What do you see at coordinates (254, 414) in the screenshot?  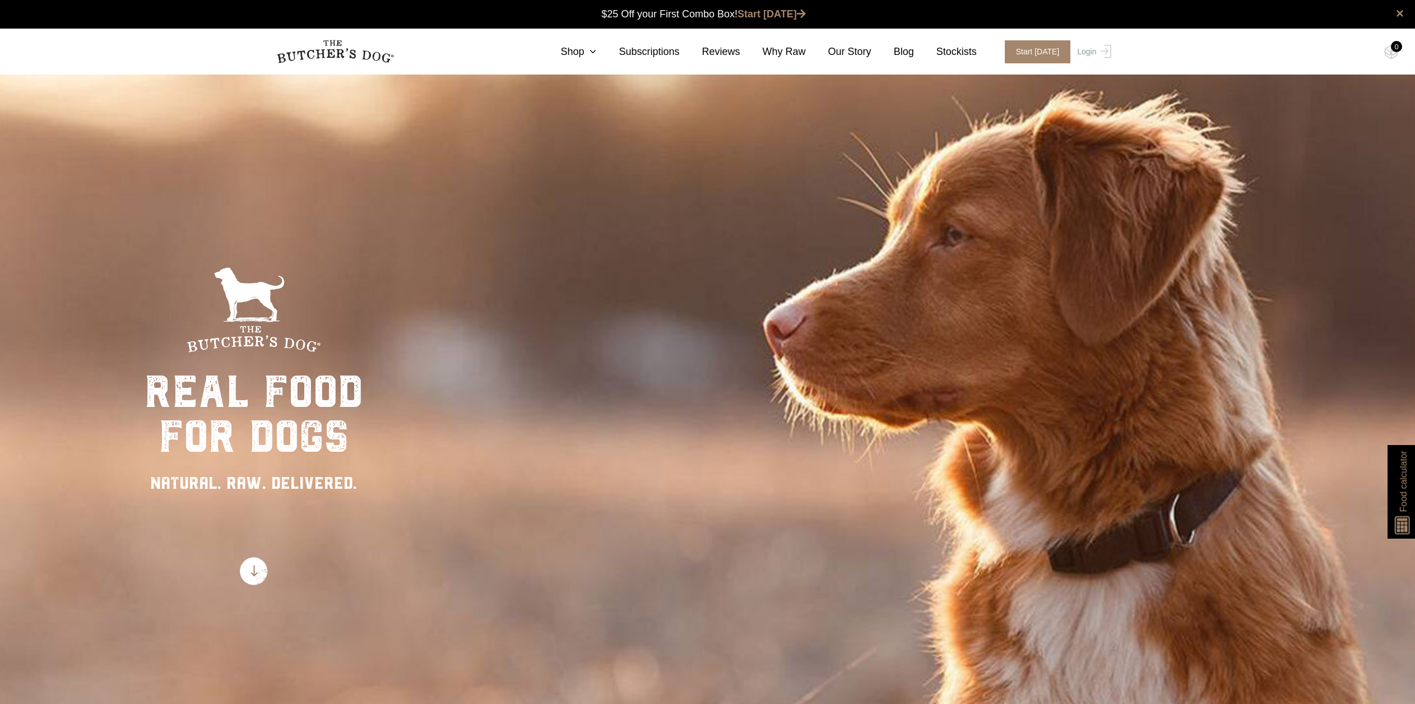 I see `div: real food for dogs` at bounding box center [254, 414].